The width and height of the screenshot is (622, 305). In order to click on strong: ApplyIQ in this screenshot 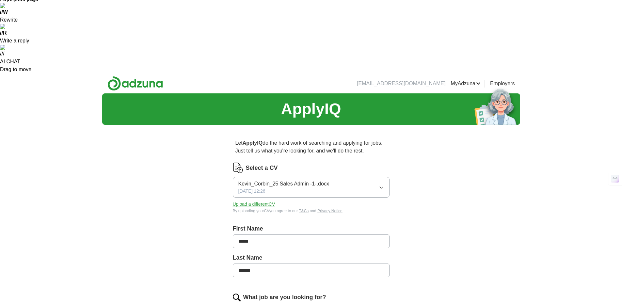, I will do `click(252, 143)`.